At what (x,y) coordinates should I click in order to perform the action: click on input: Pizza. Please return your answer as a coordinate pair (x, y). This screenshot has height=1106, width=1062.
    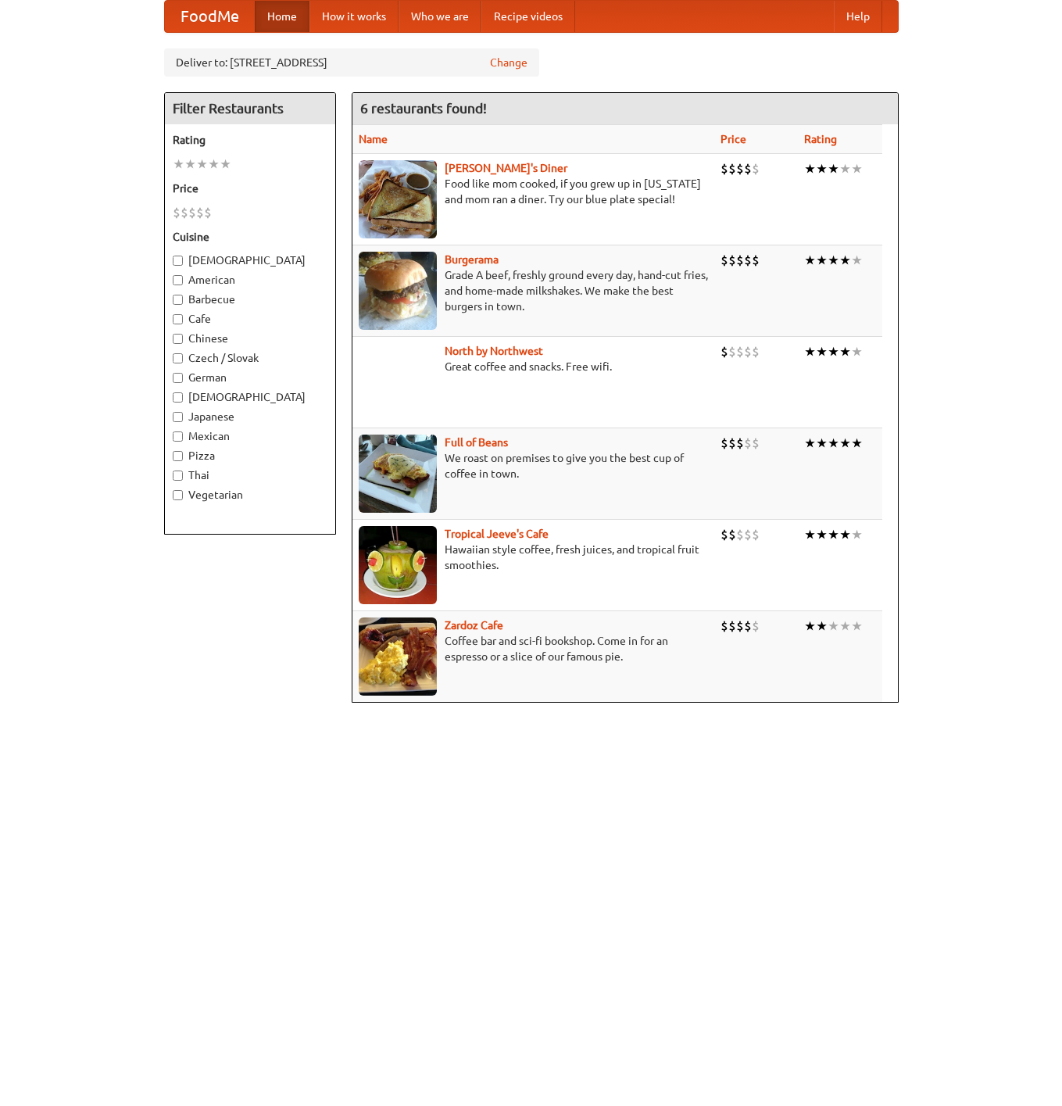
    Looking at the image, I should click on (177, 455).